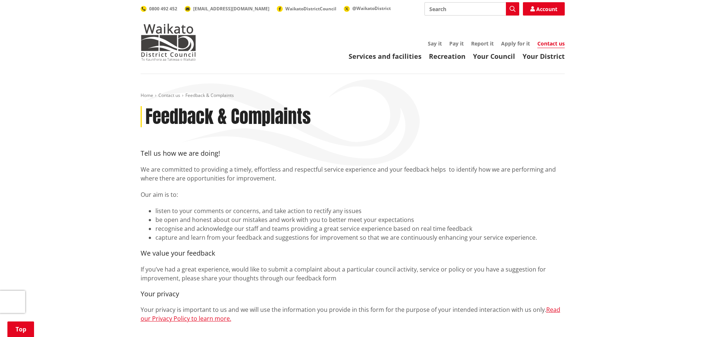  Describe the element at coordinates (353, 154) in the screenshot. I see `h4: Tell us how we are doing!` at that location.